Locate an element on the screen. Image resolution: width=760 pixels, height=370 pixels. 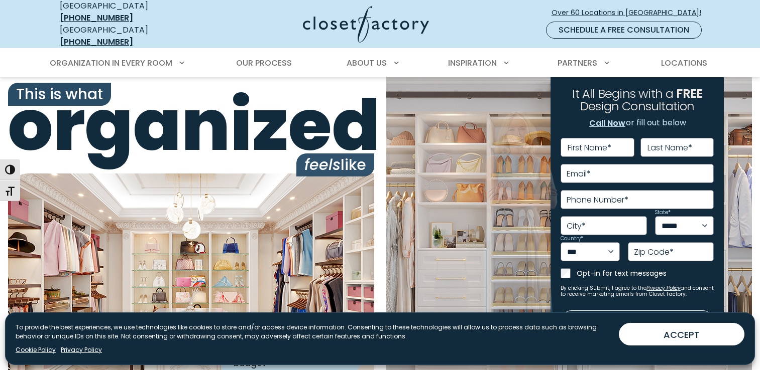
nav: Primary Menu is located at coordinates (380, 63).